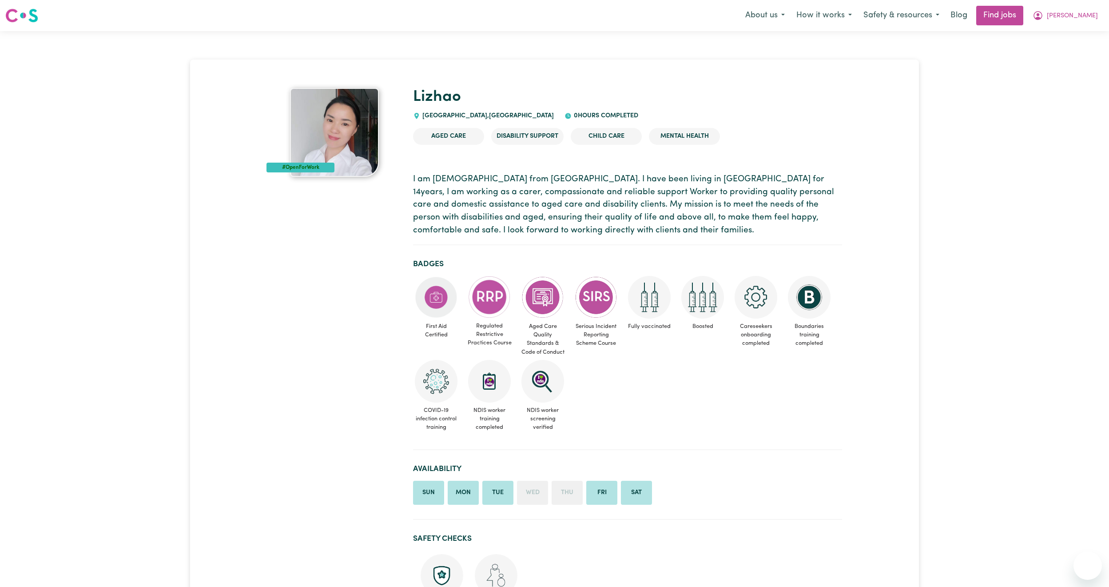  I want to click on a: Blog, so click(959, 16).